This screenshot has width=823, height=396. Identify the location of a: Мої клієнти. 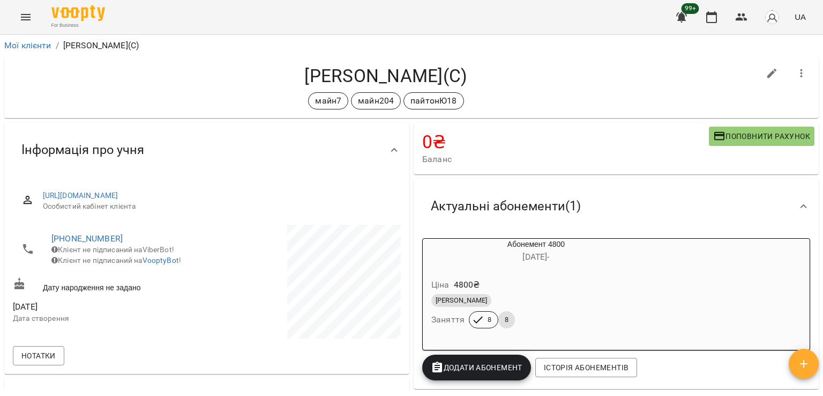
(28, 45).